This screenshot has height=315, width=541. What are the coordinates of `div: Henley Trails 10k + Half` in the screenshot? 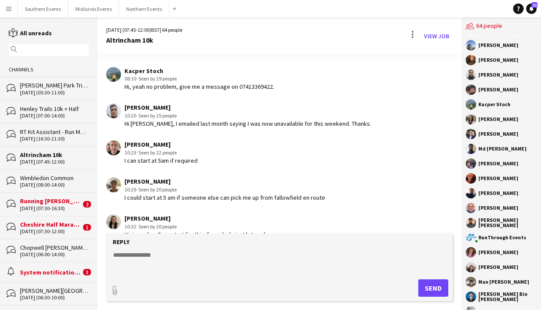 It's located at (54, 109).